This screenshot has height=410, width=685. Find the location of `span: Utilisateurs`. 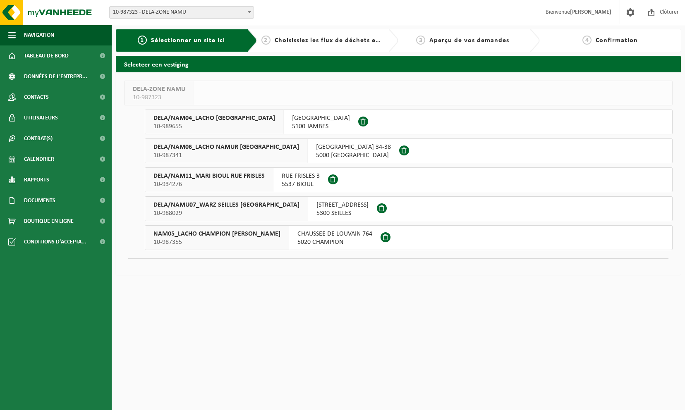

span: Utilisateurs is located at coordinates (41, 118).